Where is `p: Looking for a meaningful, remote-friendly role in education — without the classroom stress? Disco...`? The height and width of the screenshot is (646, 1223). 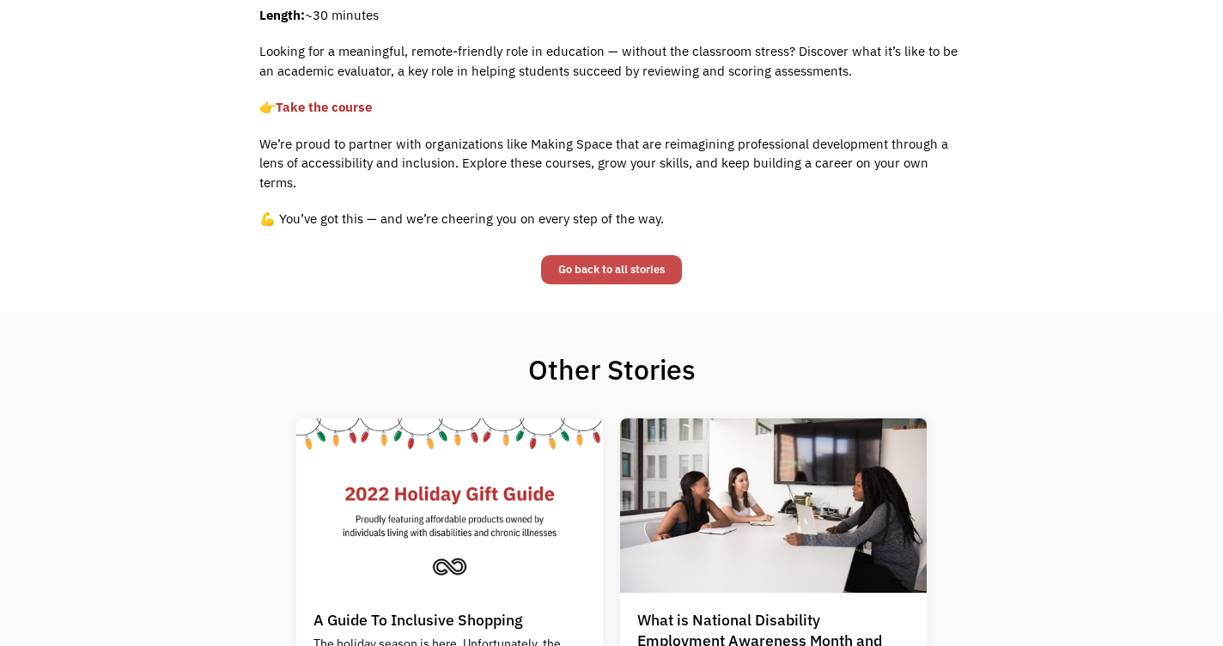 p: Looking for a meaningful, remote-friendly role in education — without the classroom stress? Disco... is located at coordinates (611, 61).